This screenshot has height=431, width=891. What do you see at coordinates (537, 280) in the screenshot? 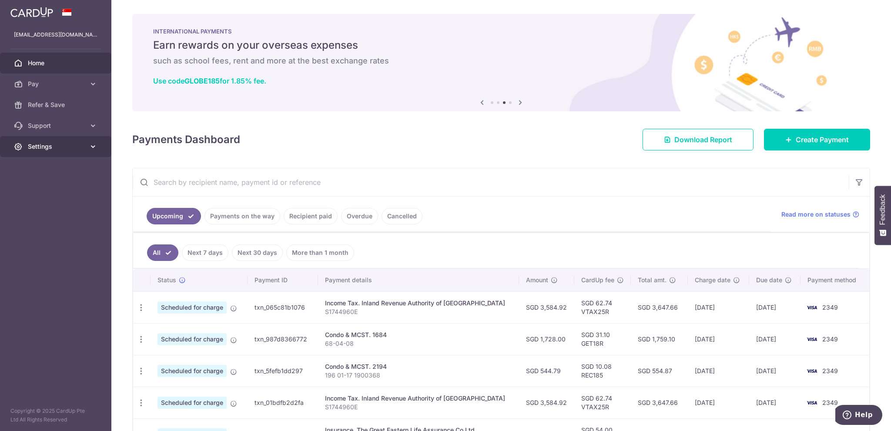
I see `span: Amount` at bounding box center [537, 280].